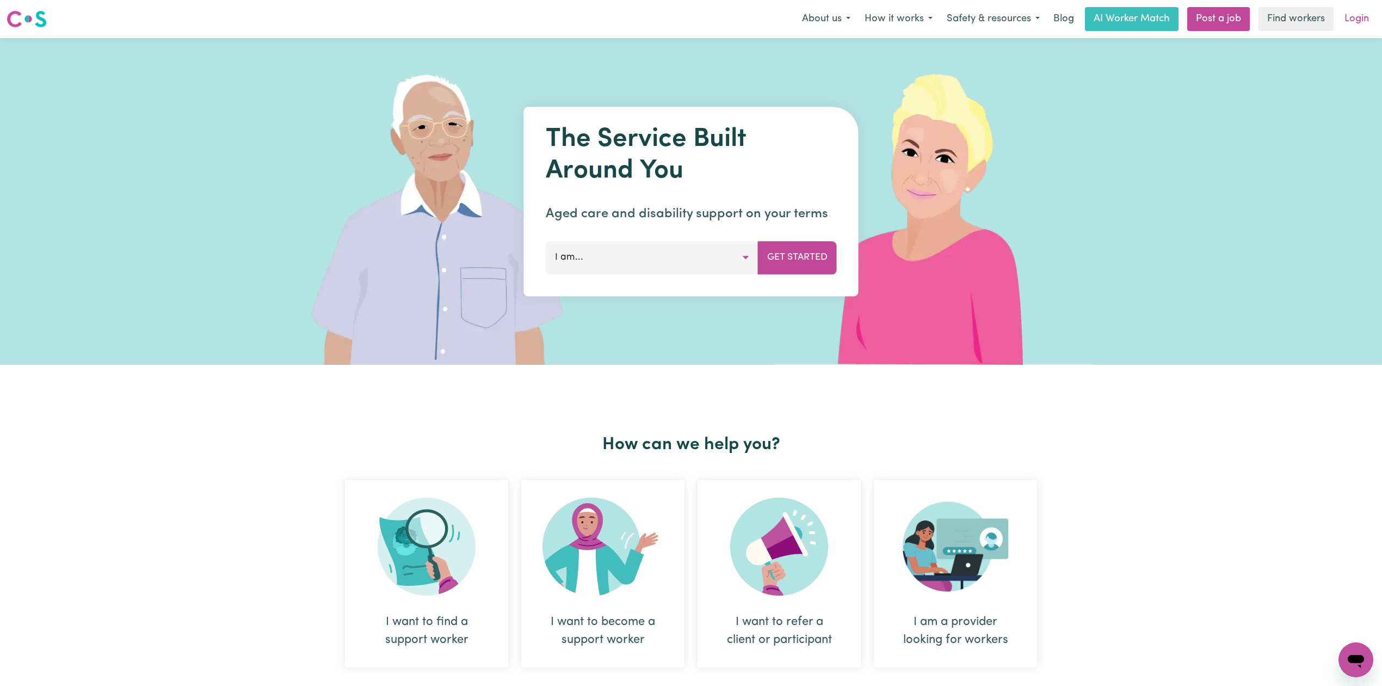 This screenshot has height=686, width=1382. Describe the element at coordinates (898, 19) in the screenshot. I see `button: How it works` at that location.